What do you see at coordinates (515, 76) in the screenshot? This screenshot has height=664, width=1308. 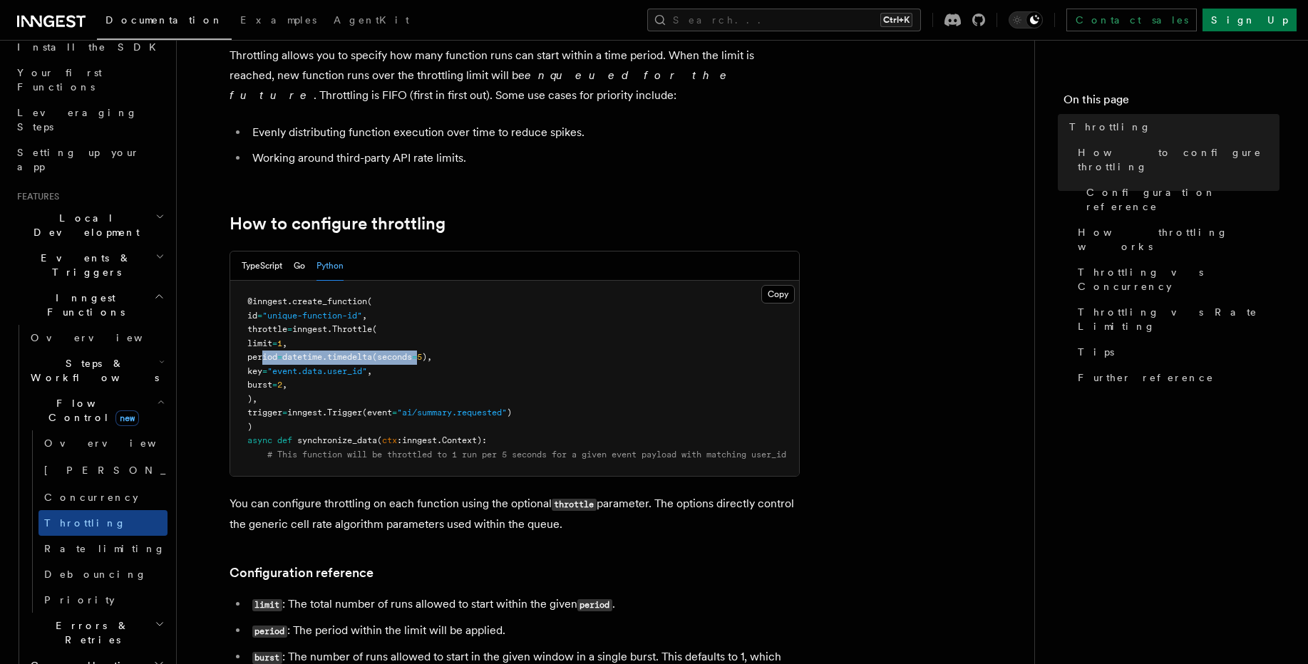 I see `p: Throttling allows you to specify how many function runs can start within a time period. When the ...` at bounding box center [515, 76].